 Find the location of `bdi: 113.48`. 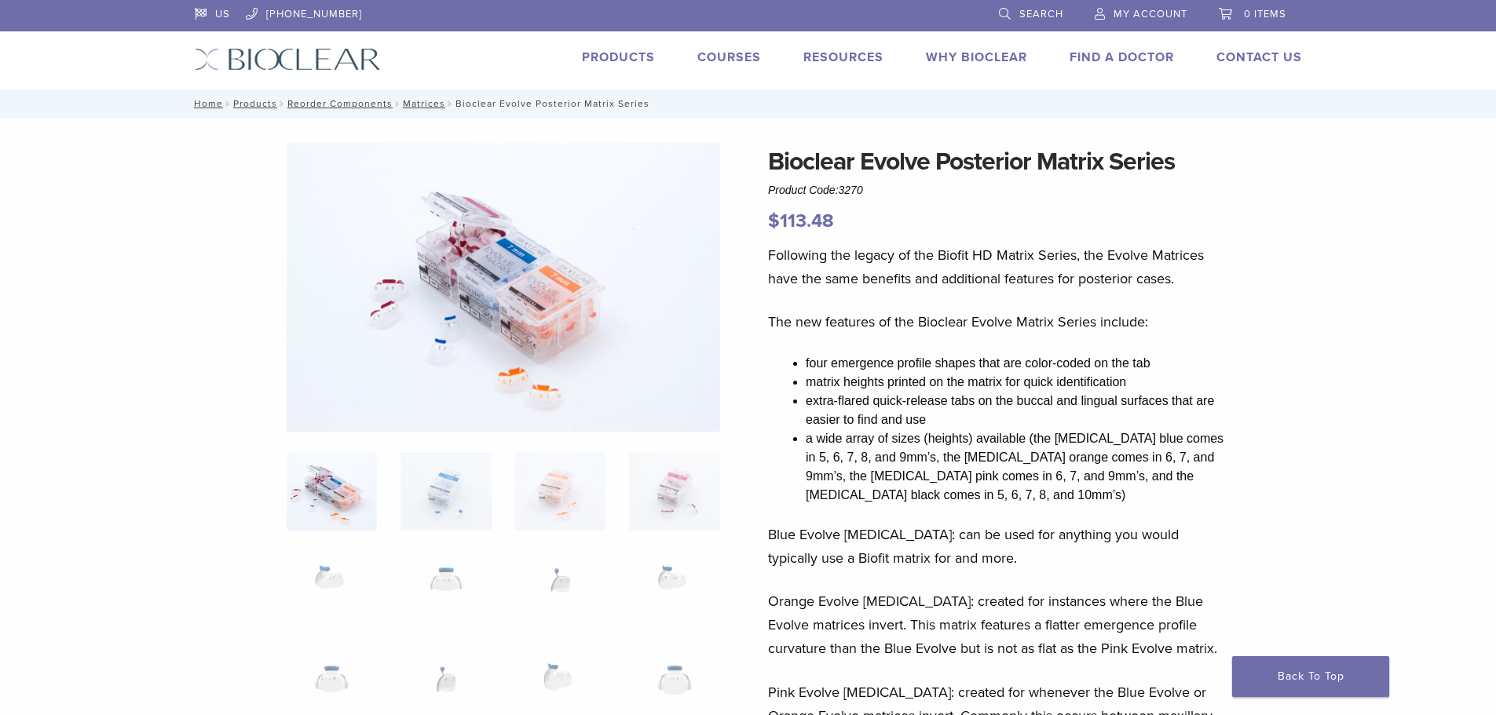

bdi: 113.48 is located at coordinates (801, 221).